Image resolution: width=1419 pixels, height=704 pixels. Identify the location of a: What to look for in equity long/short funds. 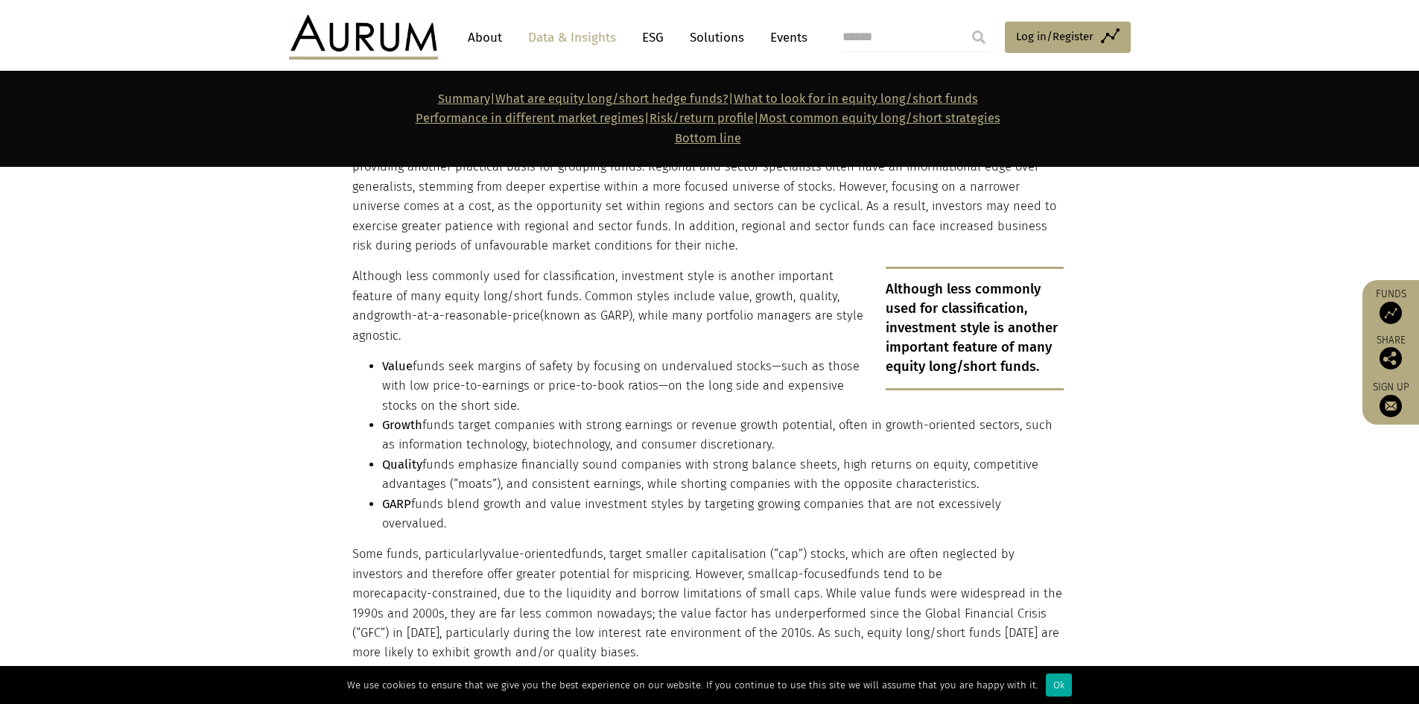
(856, 98).